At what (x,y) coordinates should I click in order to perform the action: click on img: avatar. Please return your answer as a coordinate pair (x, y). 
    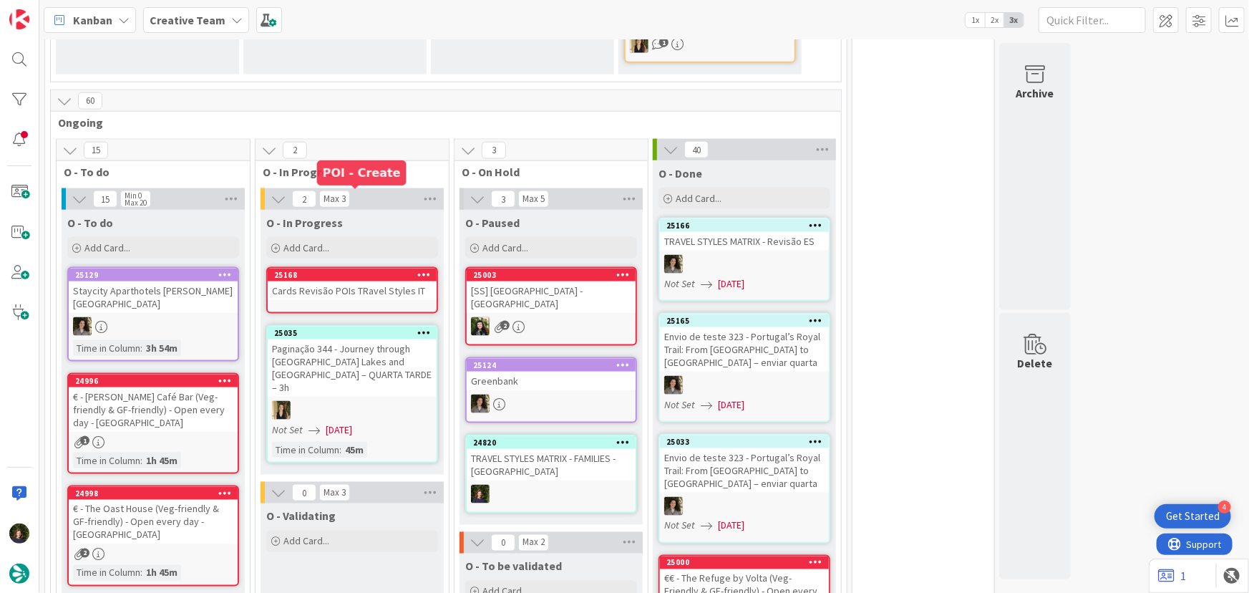
    Looking at the image, I should click on (19, 573).